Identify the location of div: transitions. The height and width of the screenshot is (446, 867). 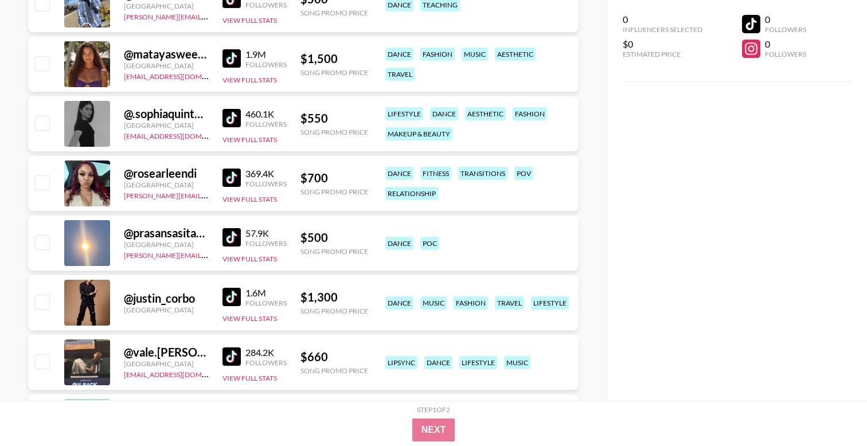
(483, 173).